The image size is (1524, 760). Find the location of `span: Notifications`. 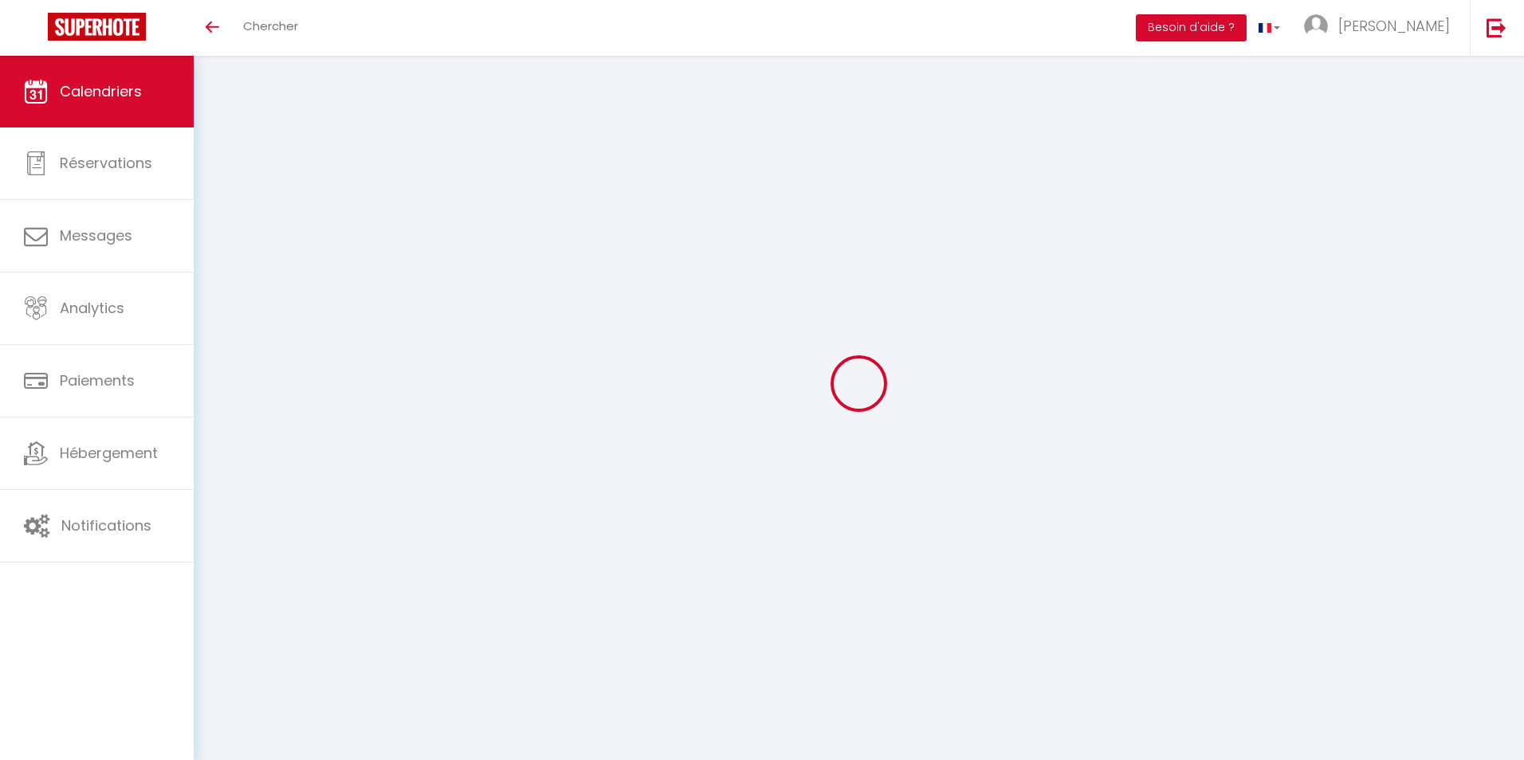

span: Notifications is located at coordinates (106, 525).